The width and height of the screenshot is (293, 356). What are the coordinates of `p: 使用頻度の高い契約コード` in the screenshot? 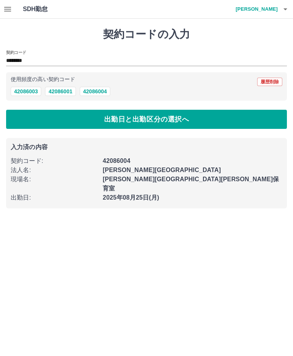 It's located at (43, 79).